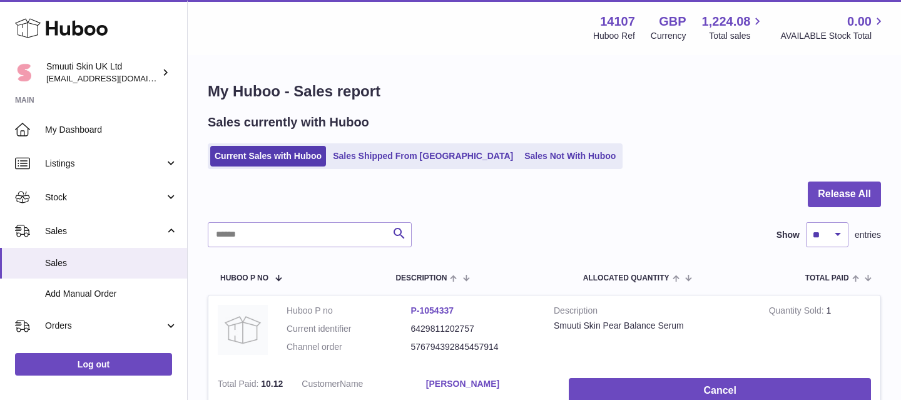  Describe the element at coordinates (832, 36) in the screenshot. I see `span: AVAILABLE Stock Total` at that location.